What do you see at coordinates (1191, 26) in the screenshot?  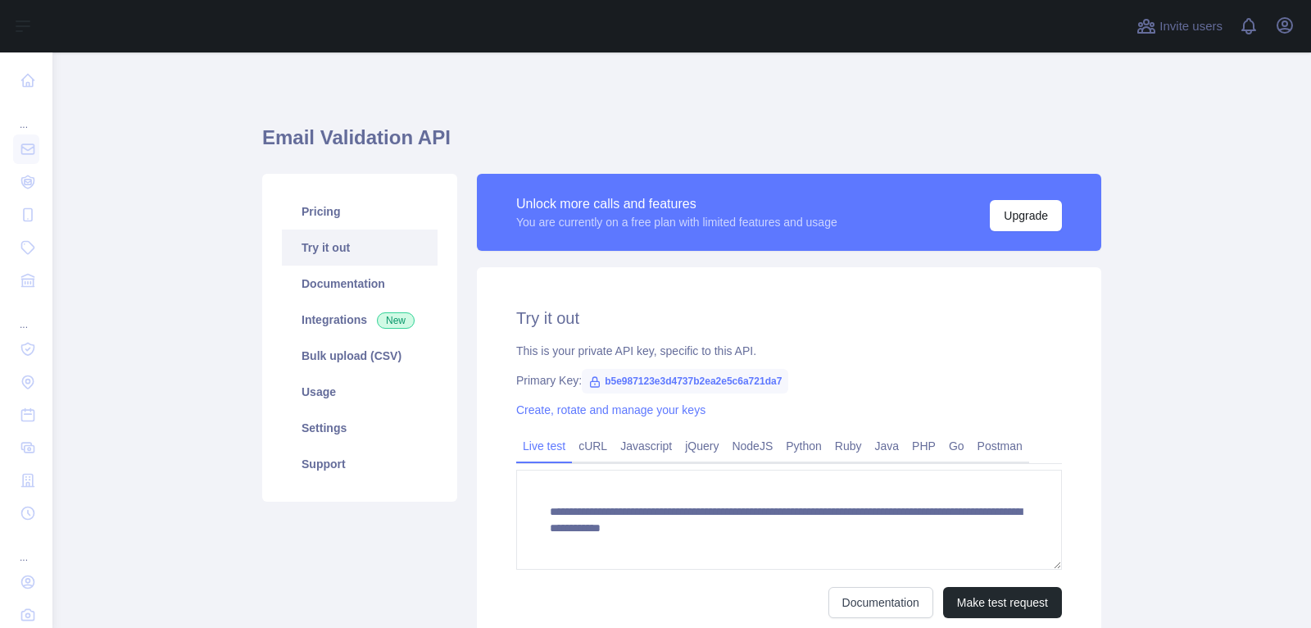 I see `span: Invite users` at bounding box center [1191, 26].